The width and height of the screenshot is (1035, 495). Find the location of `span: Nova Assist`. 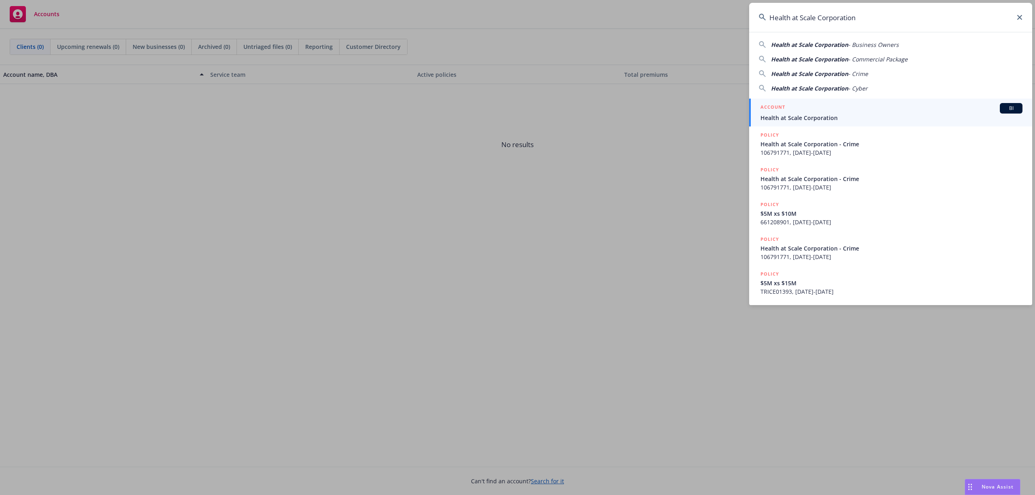

span: Nova Assist is located at coordinates (997, 487).